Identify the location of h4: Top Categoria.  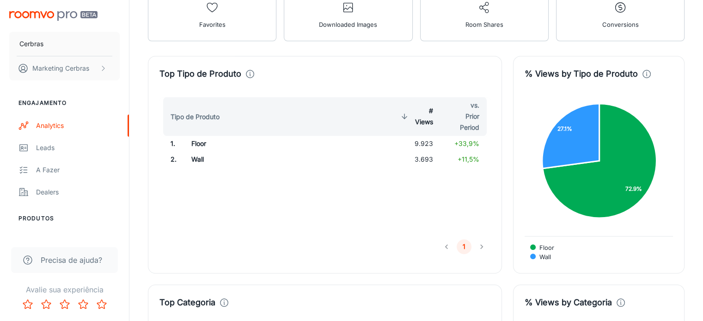
(187, 303).